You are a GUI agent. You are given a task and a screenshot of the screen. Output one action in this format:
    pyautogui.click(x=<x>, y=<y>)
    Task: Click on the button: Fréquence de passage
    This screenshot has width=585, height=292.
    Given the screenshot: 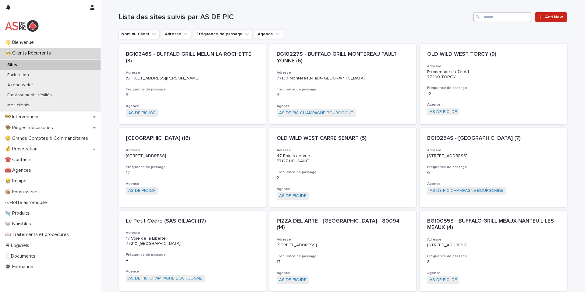 What is the action you would take?
    pyautogui.click(x=223, y=34)
    